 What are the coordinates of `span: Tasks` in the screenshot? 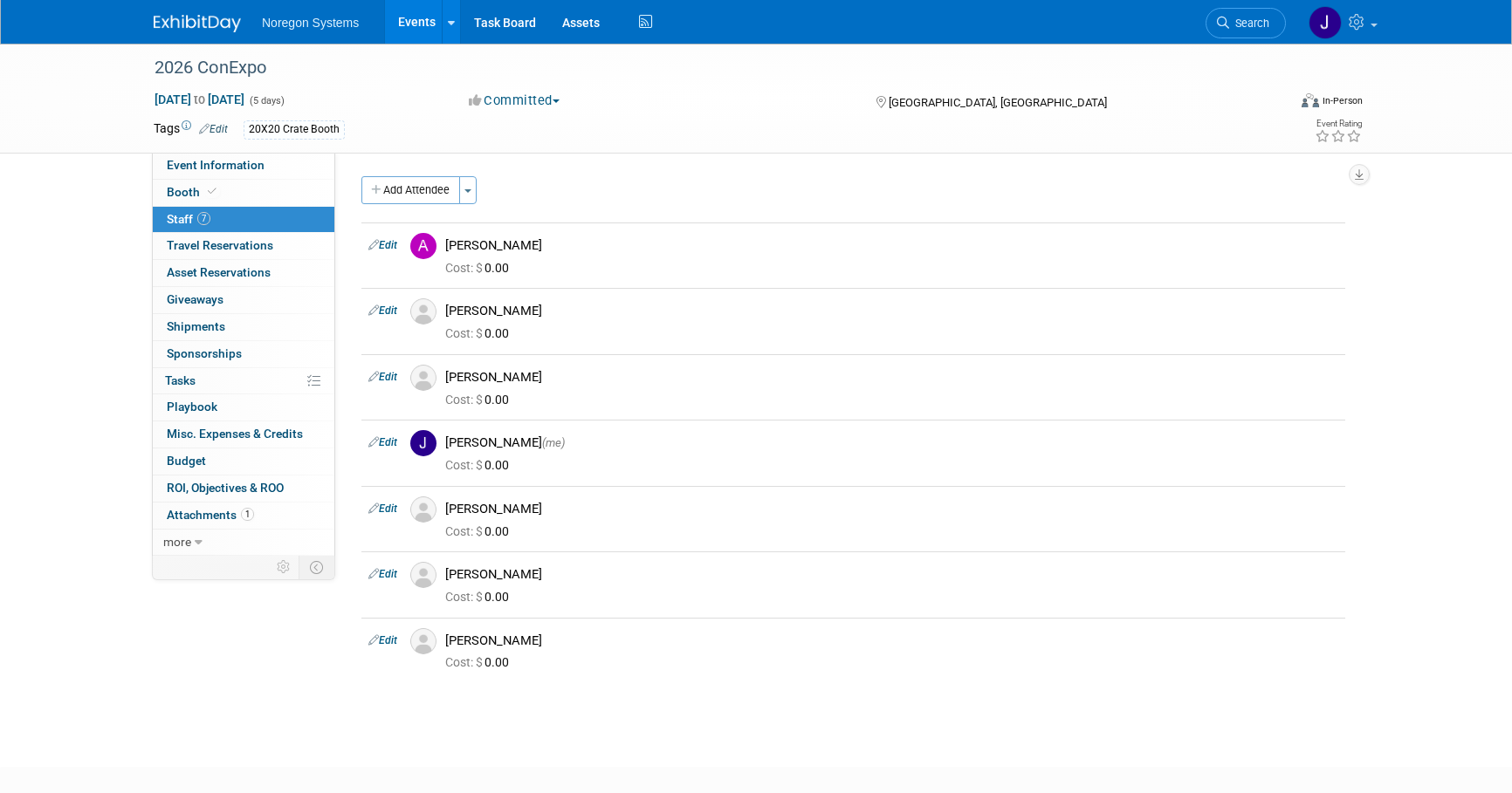 It's located at (180, 380).